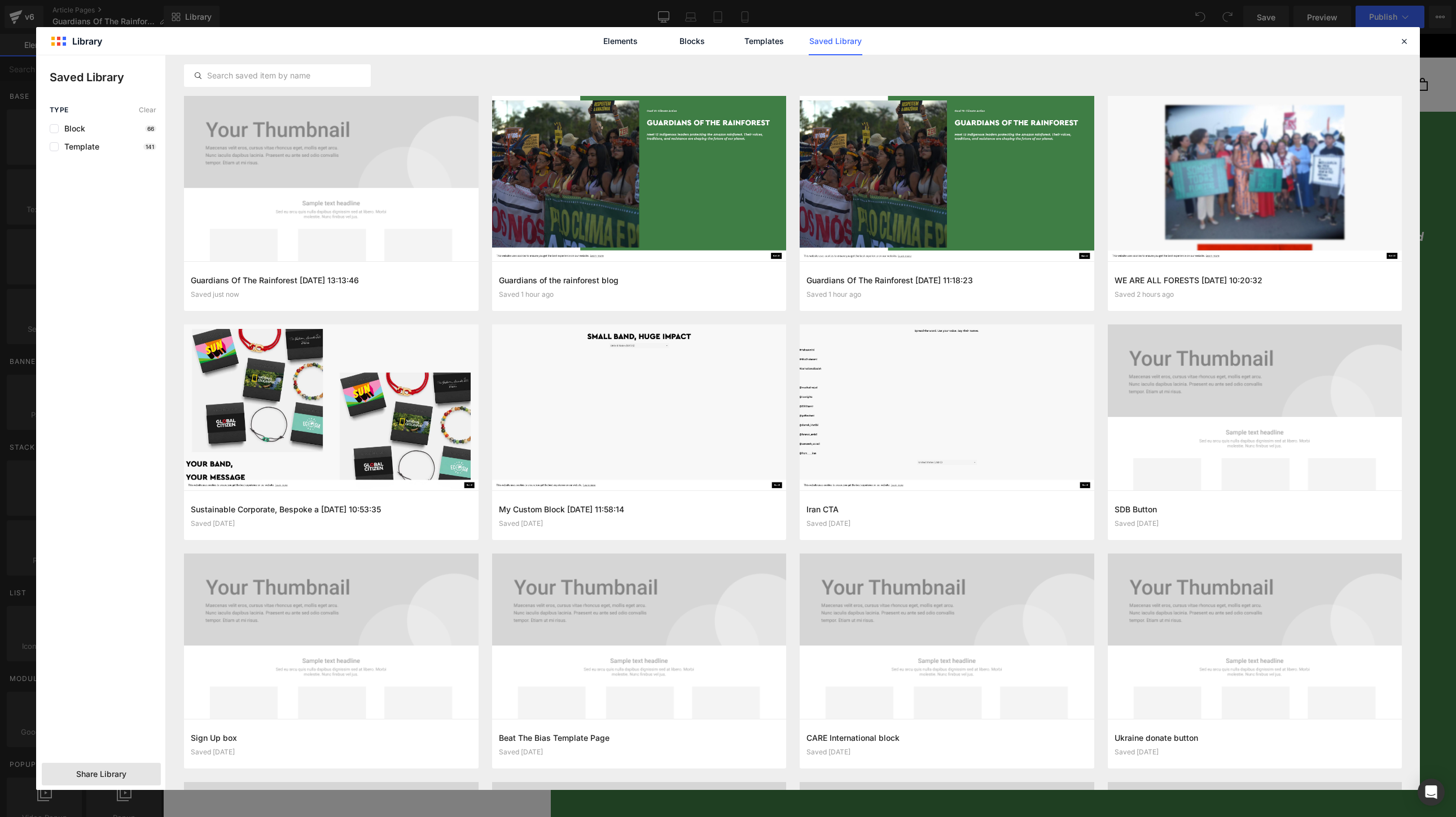 The height and width of the screenshot is (817, 1456). Describe the element at coordinates (764, 41) in the screenshot. I see `a: Templates` at that location.